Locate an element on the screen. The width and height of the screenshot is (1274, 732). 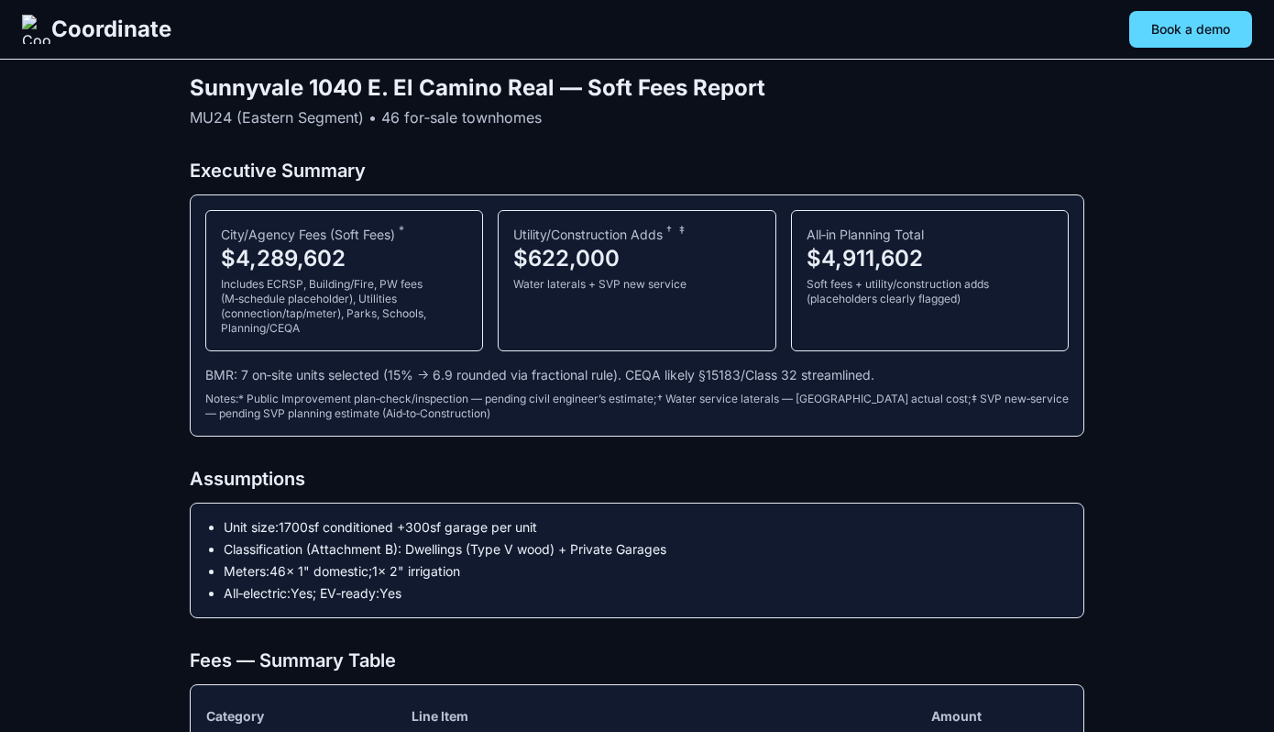
h2: Executive Summary is located at coordinates (637, 171).